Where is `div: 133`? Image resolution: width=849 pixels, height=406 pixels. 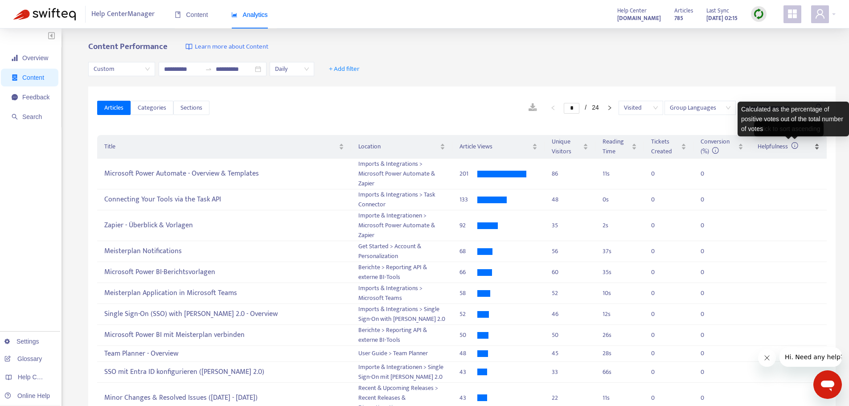 div: 133 is located at coordinates (468, 200).